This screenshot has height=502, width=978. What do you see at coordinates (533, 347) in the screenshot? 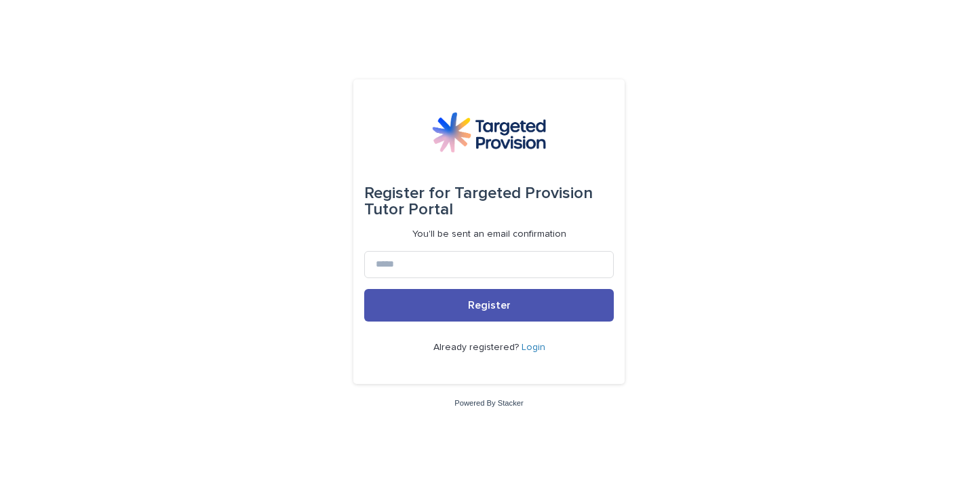
I see `a: Login` at bounding box center [533, 347].